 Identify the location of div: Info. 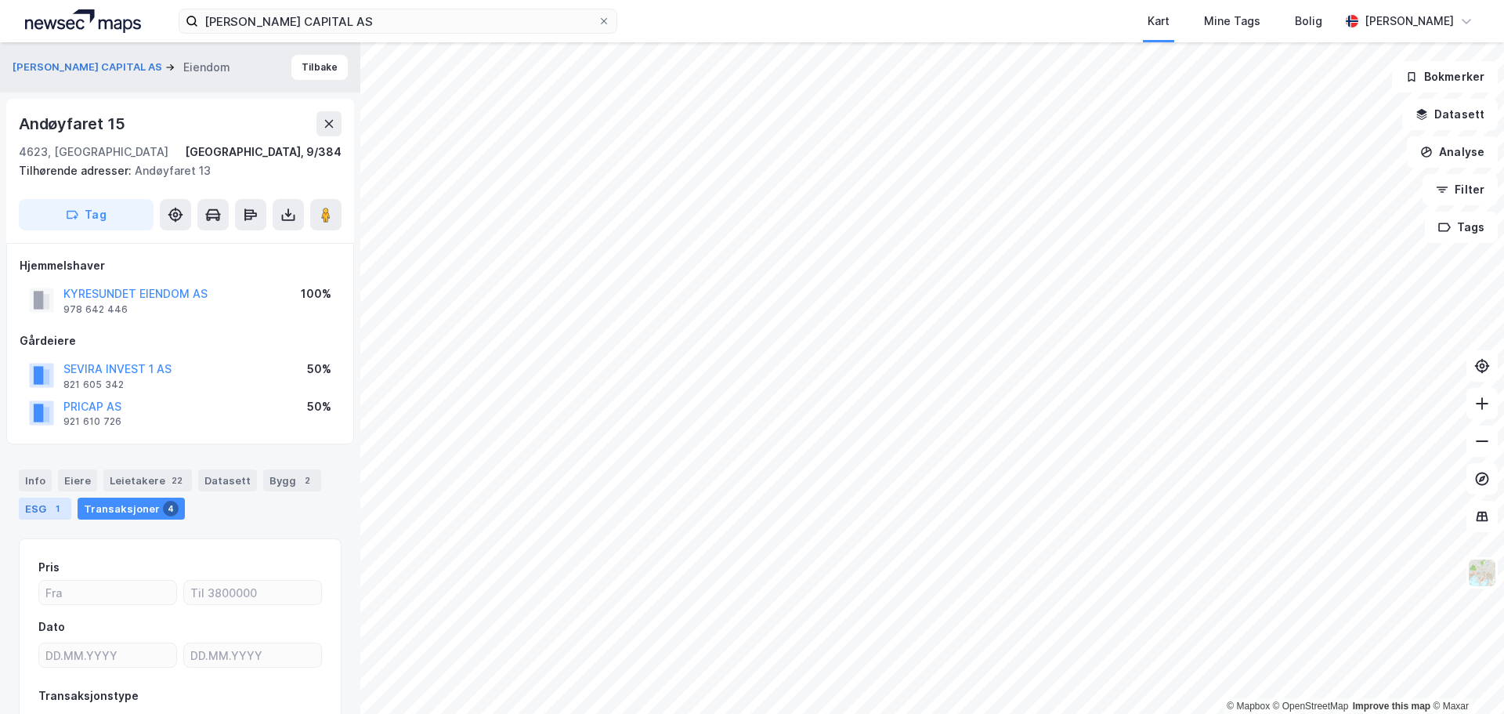
(35, 480).